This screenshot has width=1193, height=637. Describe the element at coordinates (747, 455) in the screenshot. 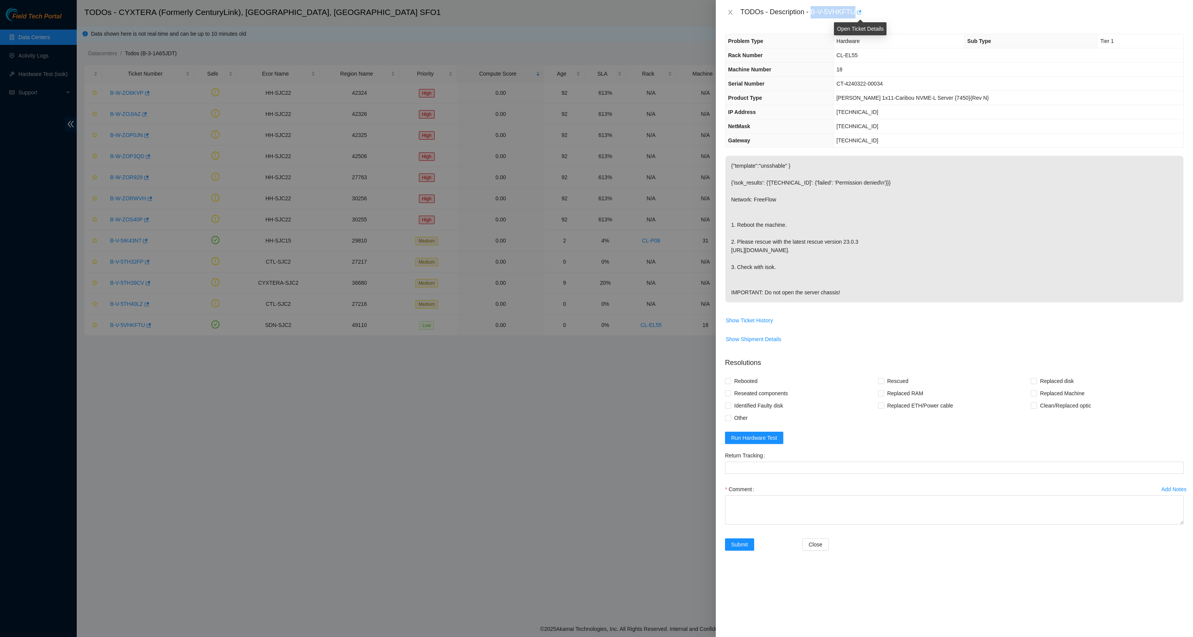

I see `label: Return Tracking` at that location.